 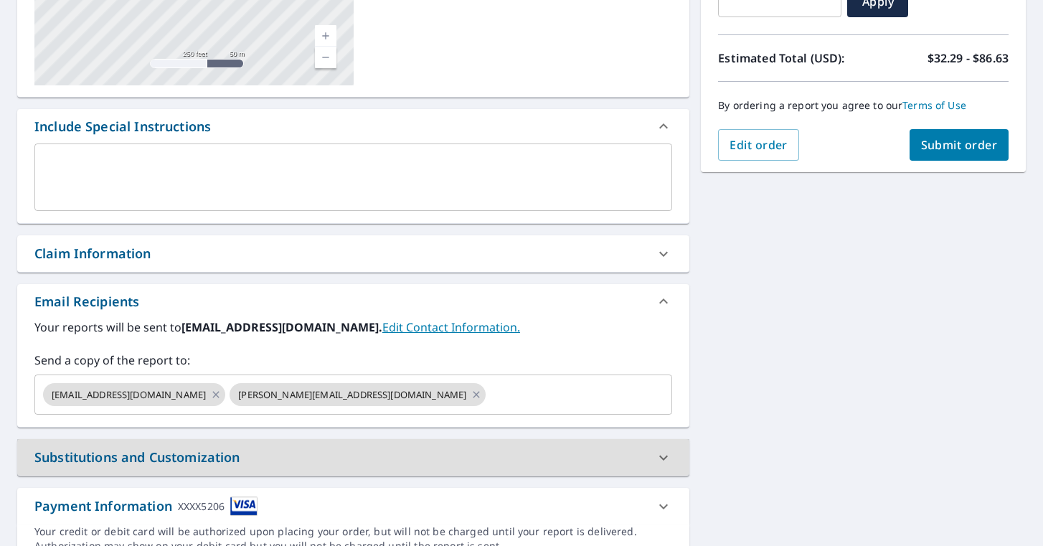 I want to click on a: Terms of Use, so click(x=934, y=105).